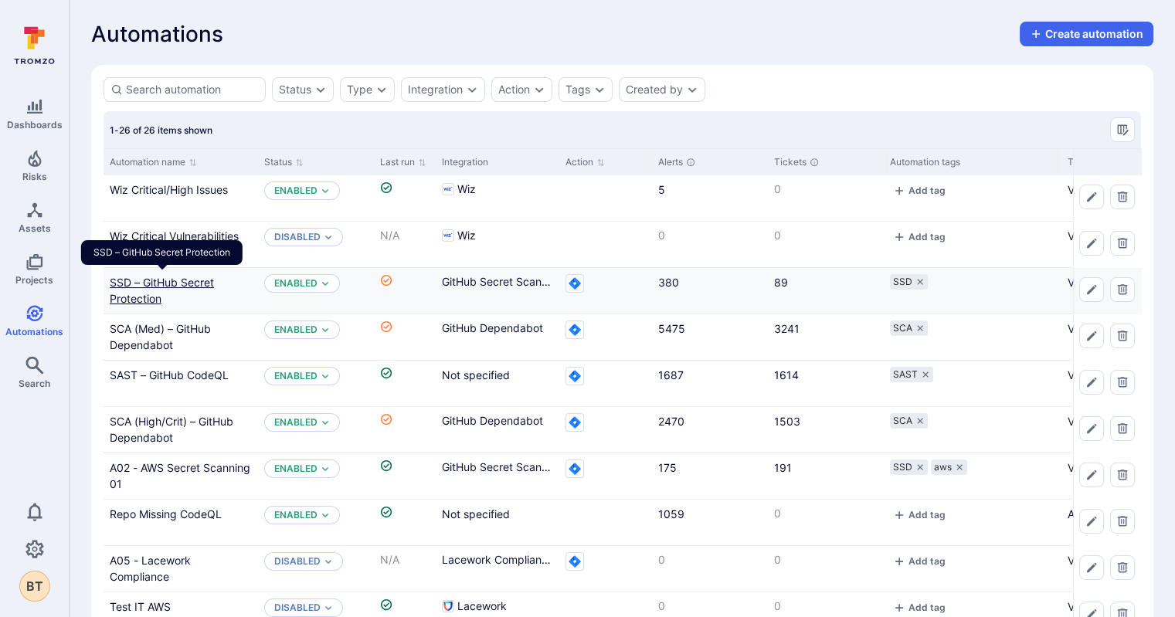  What do you see at coordinates (298, 562) in the screenshot?
I see `button: Disabled` at bounding box center [298, 562].